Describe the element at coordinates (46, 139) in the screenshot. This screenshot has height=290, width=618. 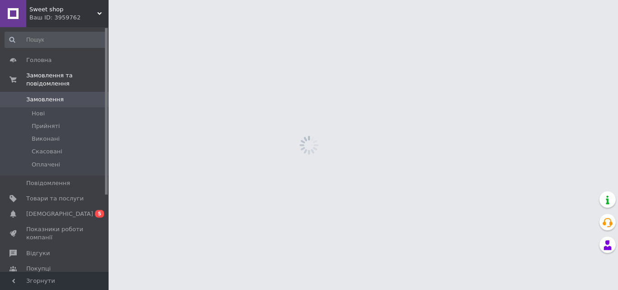
I see `span: Виконані` at that location.